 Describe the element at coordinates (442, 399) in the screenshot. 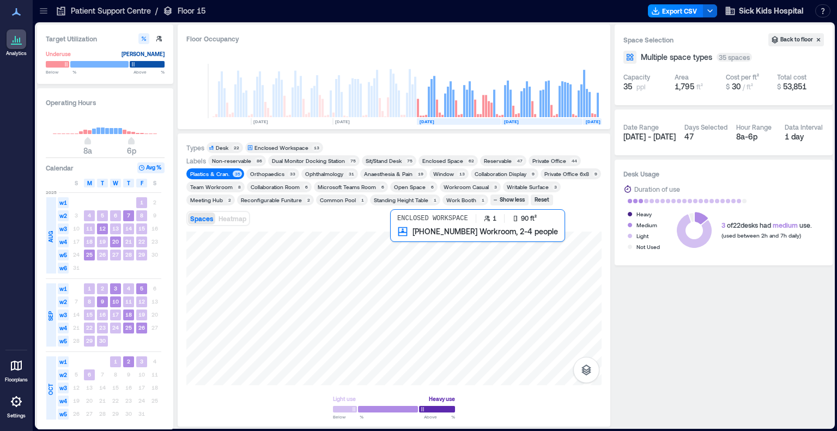

I see `div: Heavy use` at that location.